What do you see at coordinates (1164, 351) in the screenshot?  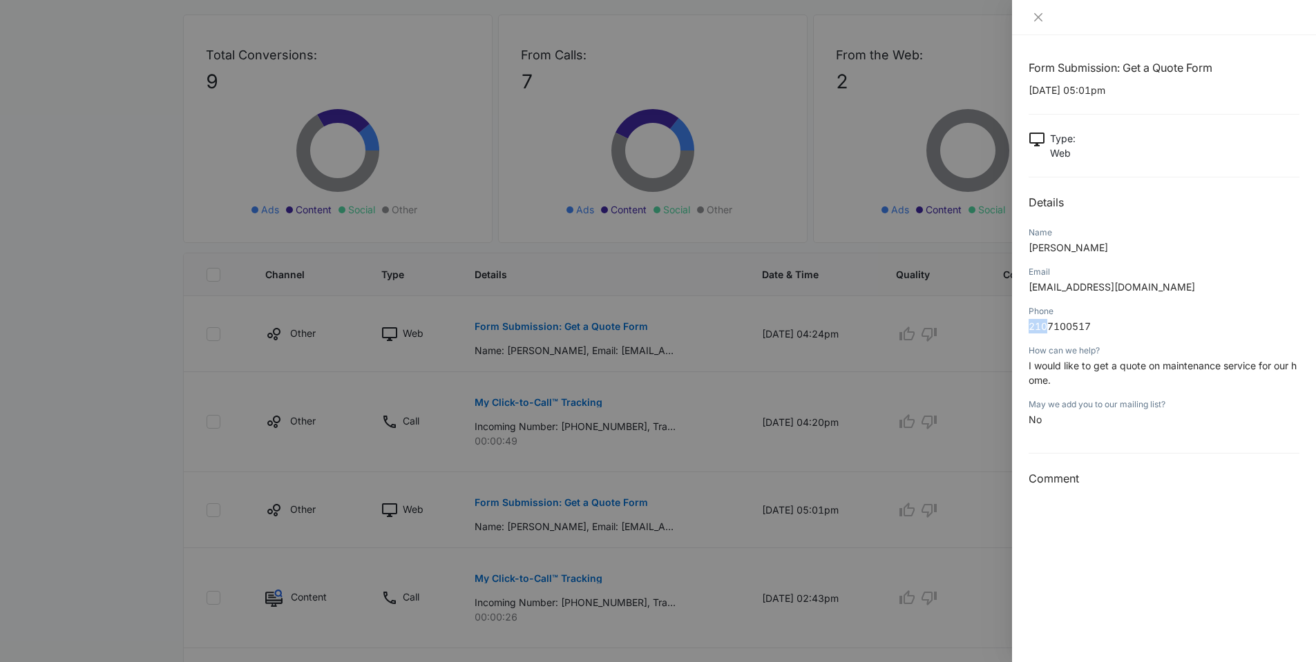 I see `div: How can we help?` at bounding box center [1164, 351].